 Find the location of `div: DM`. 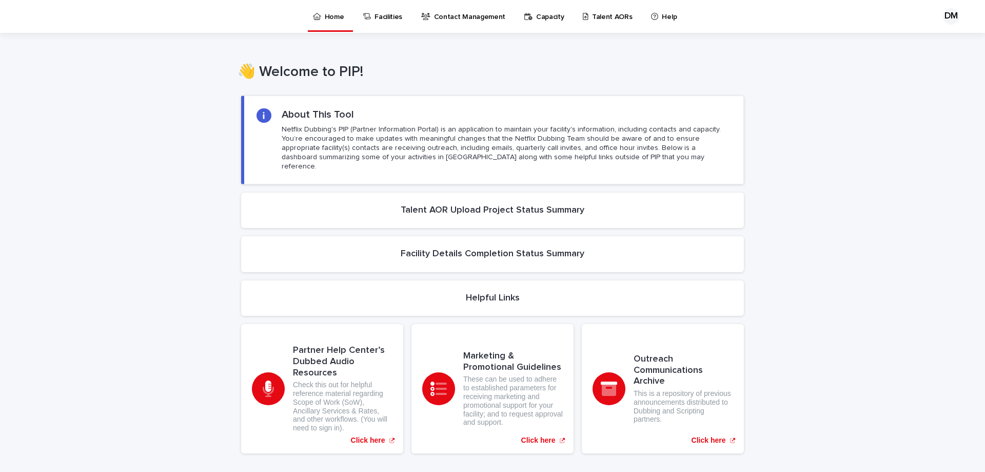

div: DM is located at coordinates (951, 16).